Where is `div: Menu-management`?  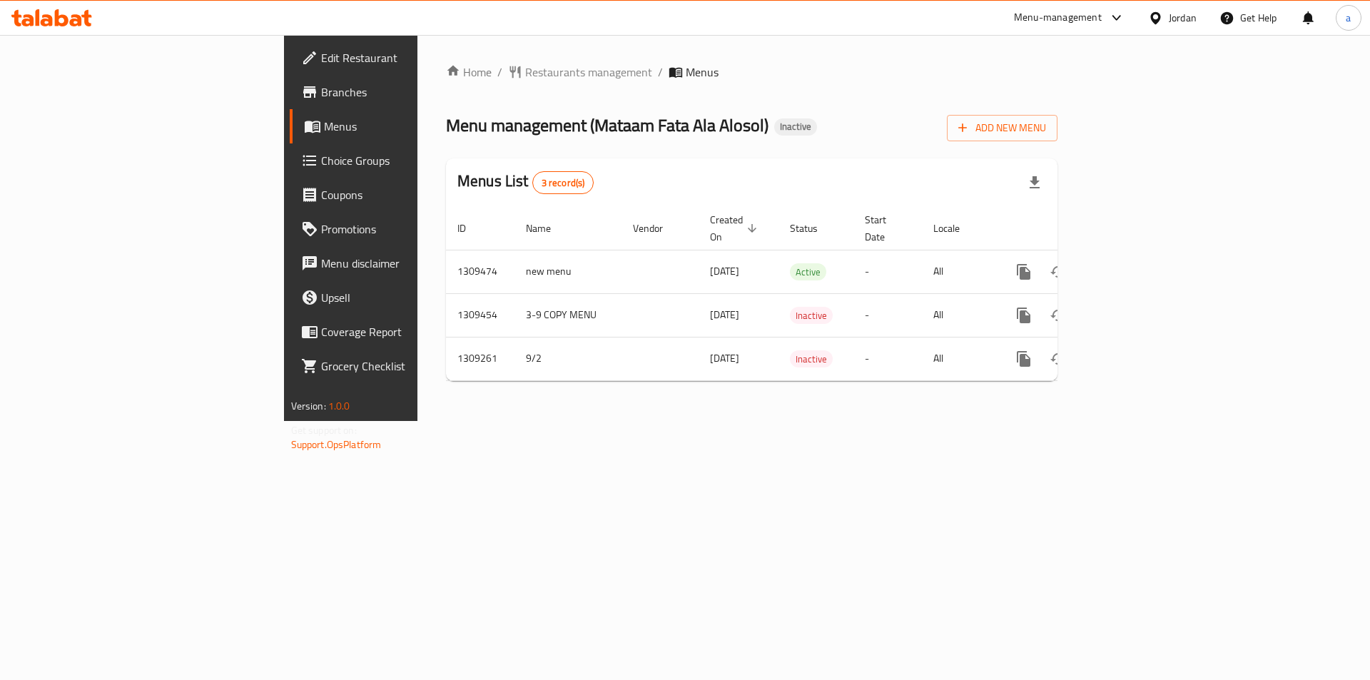
div: Menu-management is located at coordinates (1058, 18).